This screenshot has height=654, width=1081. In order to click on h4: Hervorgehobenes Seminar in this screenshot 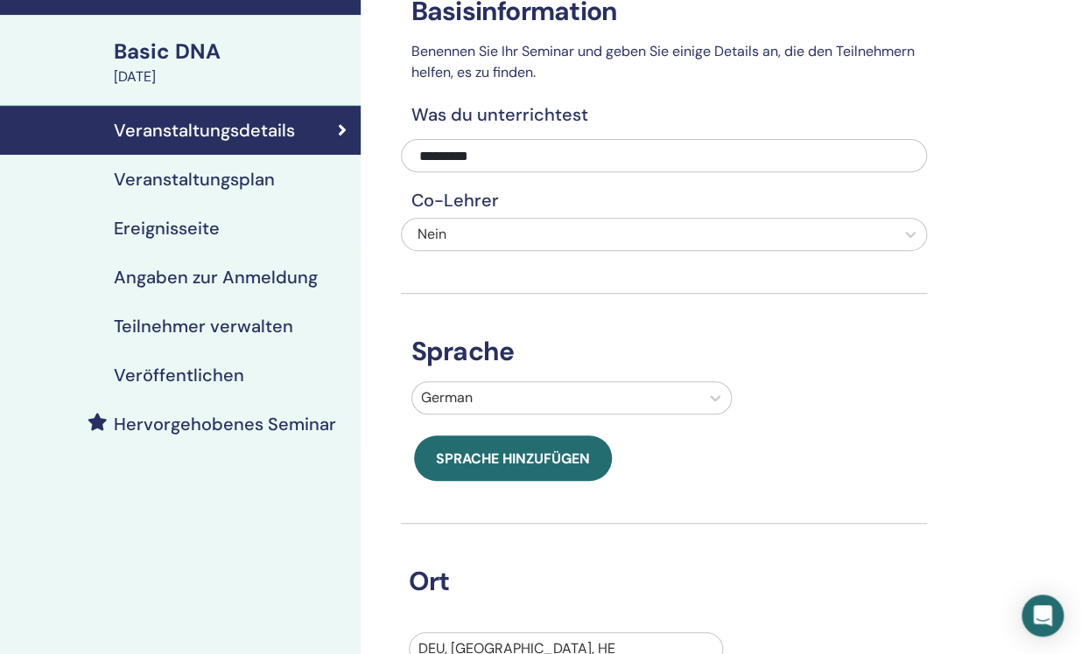, I will do `click(225, 424)`.